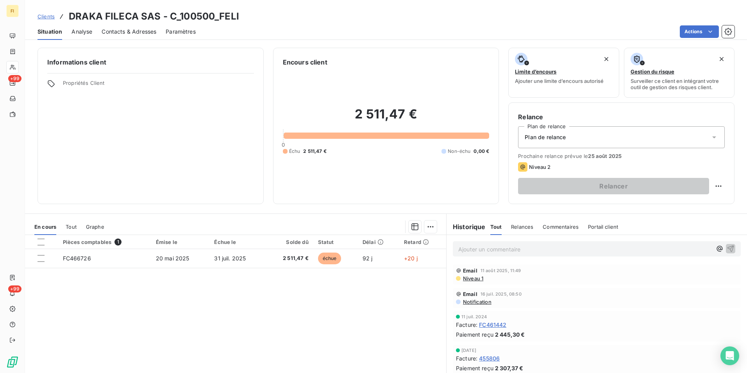  I want to click on div: Statut, so click(336, 242).